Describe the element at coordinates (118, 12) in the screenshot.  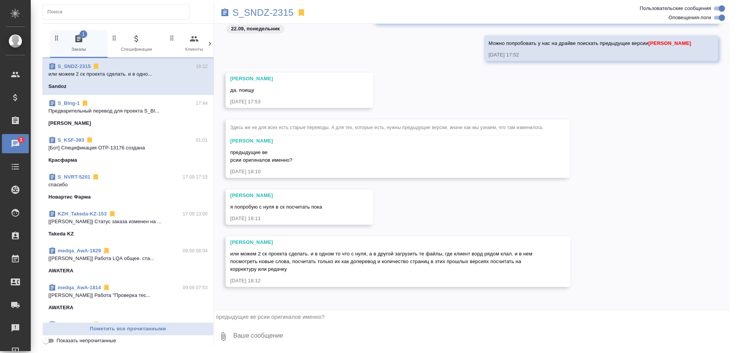
I see `input: Поиск` at that location.